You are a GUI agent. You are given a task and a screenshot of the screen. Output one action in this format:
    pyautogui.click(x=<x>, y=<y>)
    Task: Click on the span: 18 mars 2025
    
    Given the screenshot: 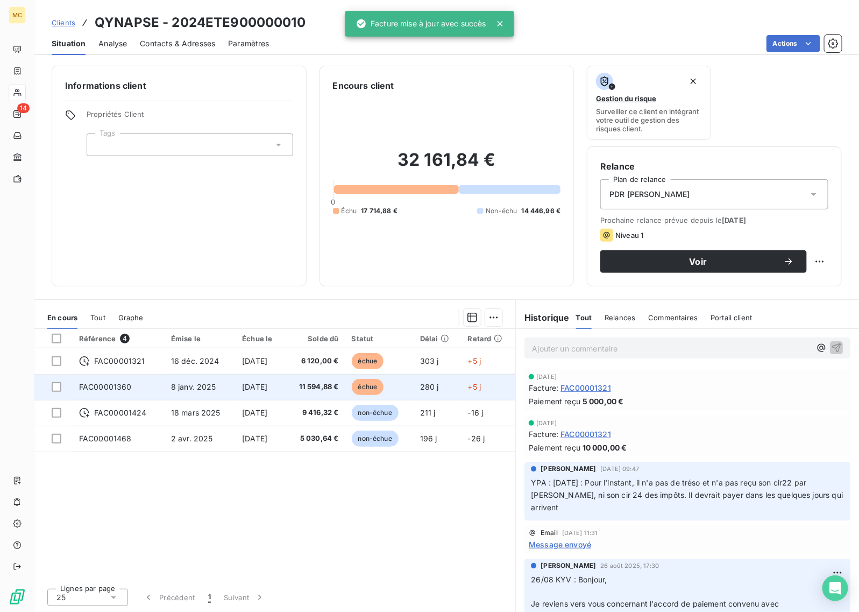 What is the action you would take?
    pyautogui.click(x=196, y=412)
    